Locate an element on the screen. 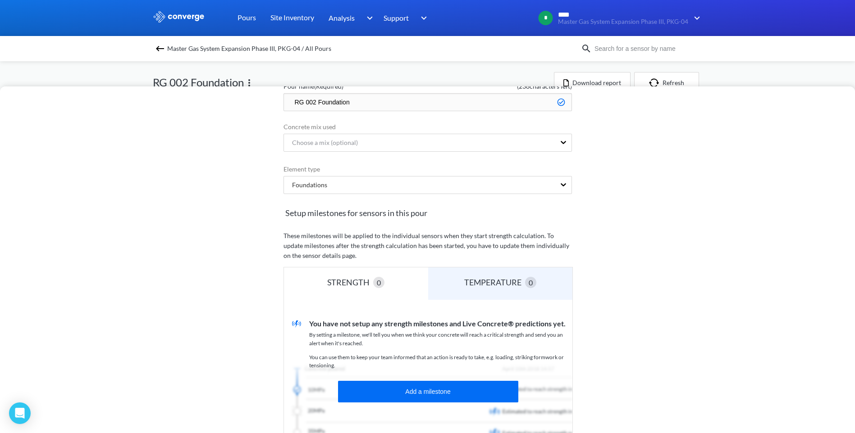 Image resolution: width=855 pixels, height=433 pixels. img: logo_ewhite.svg is located at coordinates (179, 17).